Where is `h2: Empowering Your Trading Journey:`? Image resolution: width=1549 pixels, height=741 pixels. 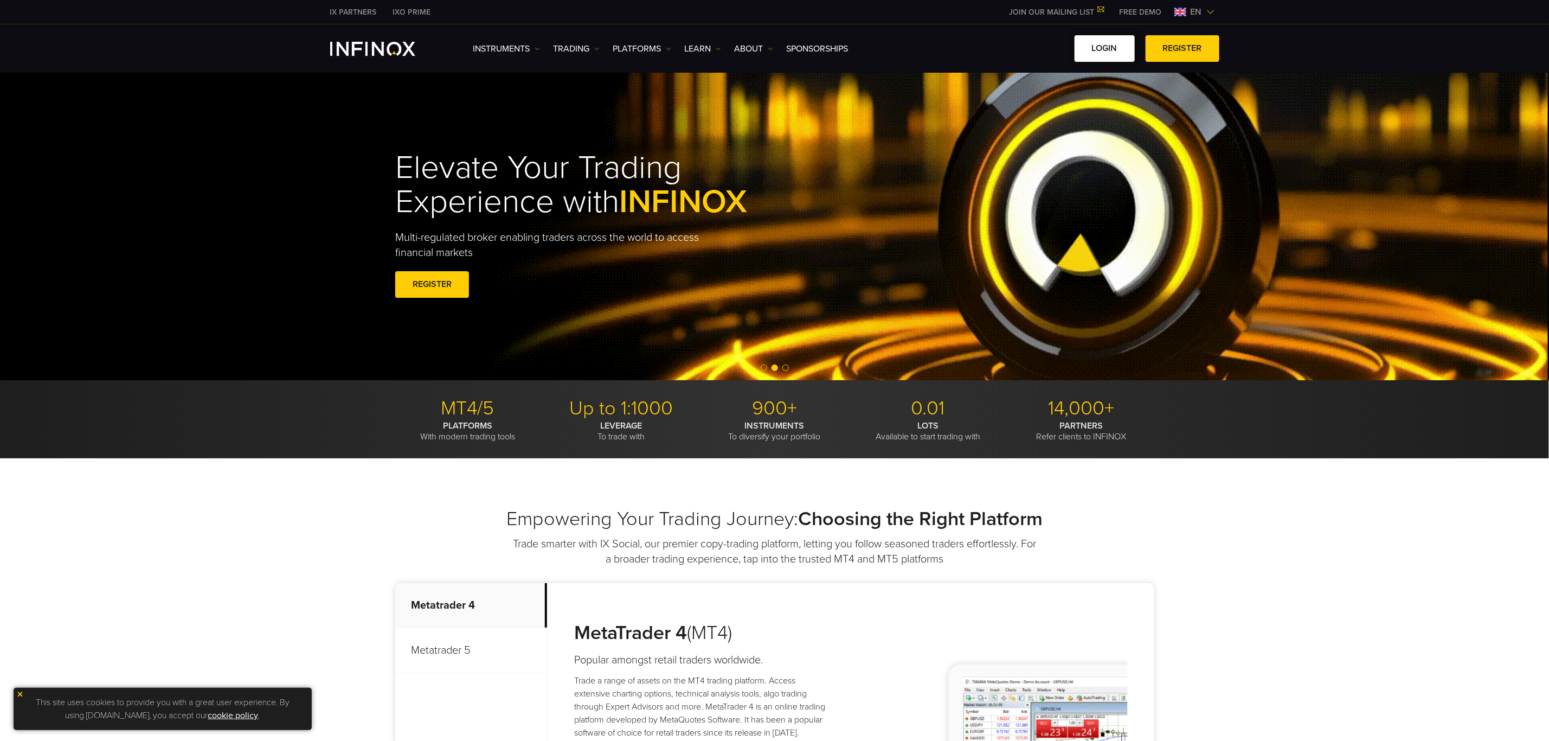
h2: Empowering Your Trading Journey: is located at coordinates (775, 519).